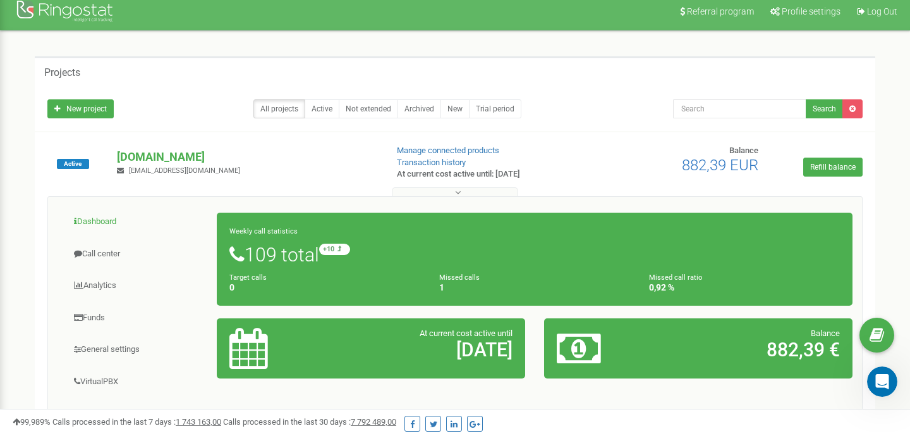 This screenshot has height=438, width=910. I want to click on a: Analytics, so click(137, 285).